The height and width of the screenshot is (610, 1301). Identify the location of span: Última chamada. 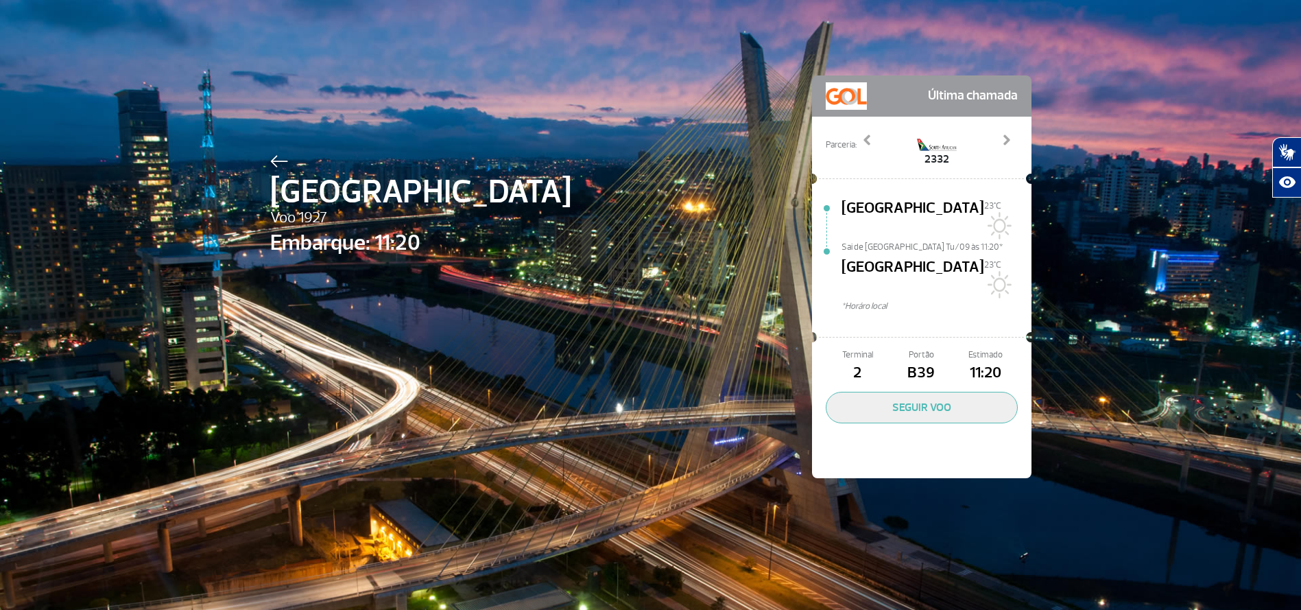
(973, 96).